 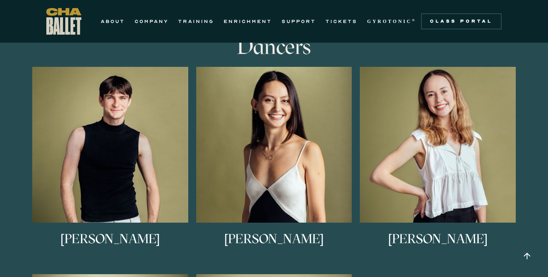 I want to click on a: TRAINING, so click(x=196, y=21).